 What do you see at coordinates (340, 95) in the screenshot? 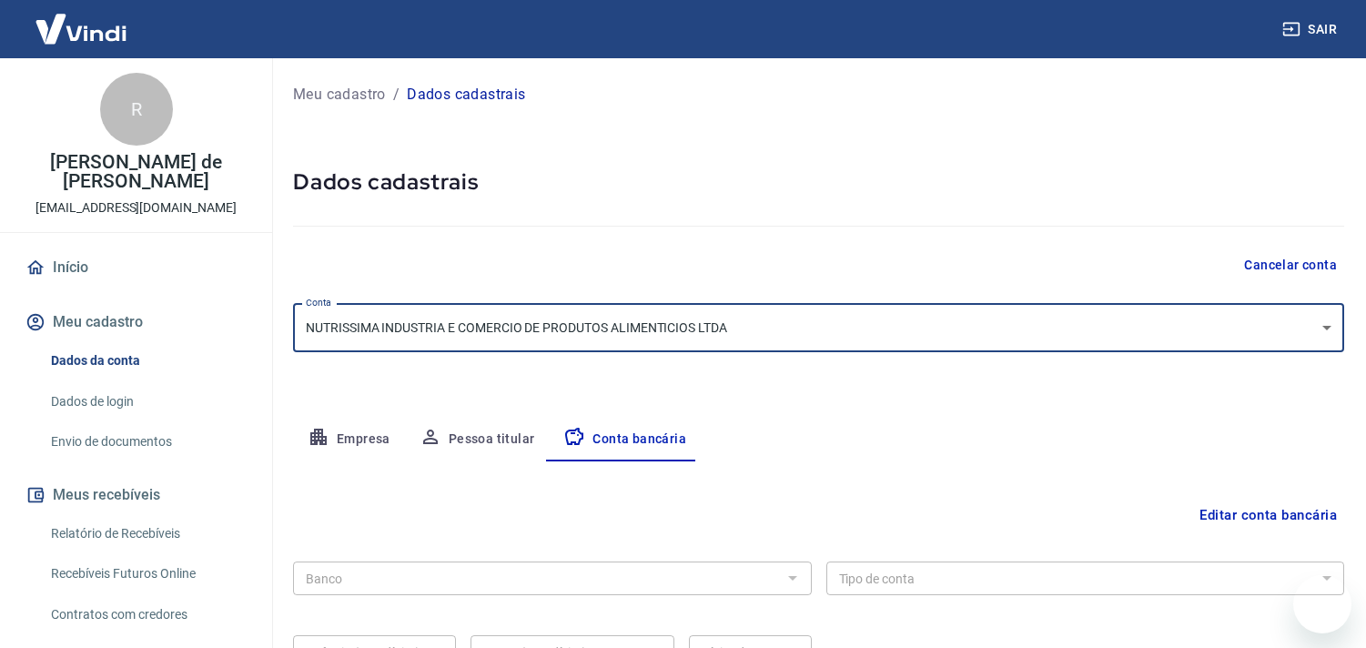
I see `a: Meu cadastro` at bounding box center [340, 95].